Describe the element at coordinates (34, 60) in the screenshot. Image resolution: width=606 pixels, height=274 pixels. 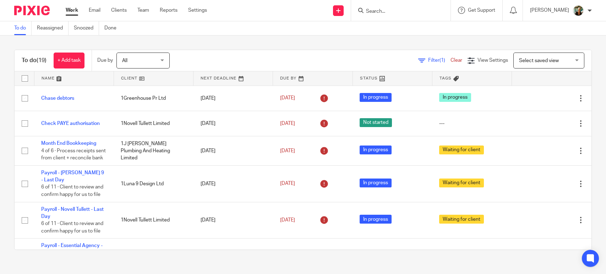
I see `h1: To do` at that location.